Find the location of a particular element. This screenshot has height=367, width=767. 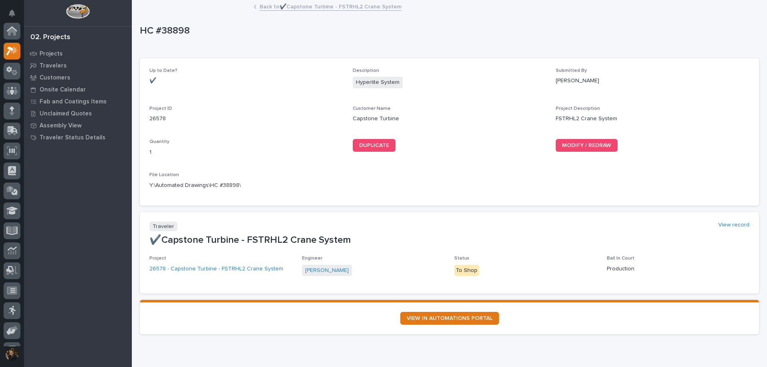

span: VIEW IN AUTOMATIONS PORTAL is located at coordinates (449, 318).